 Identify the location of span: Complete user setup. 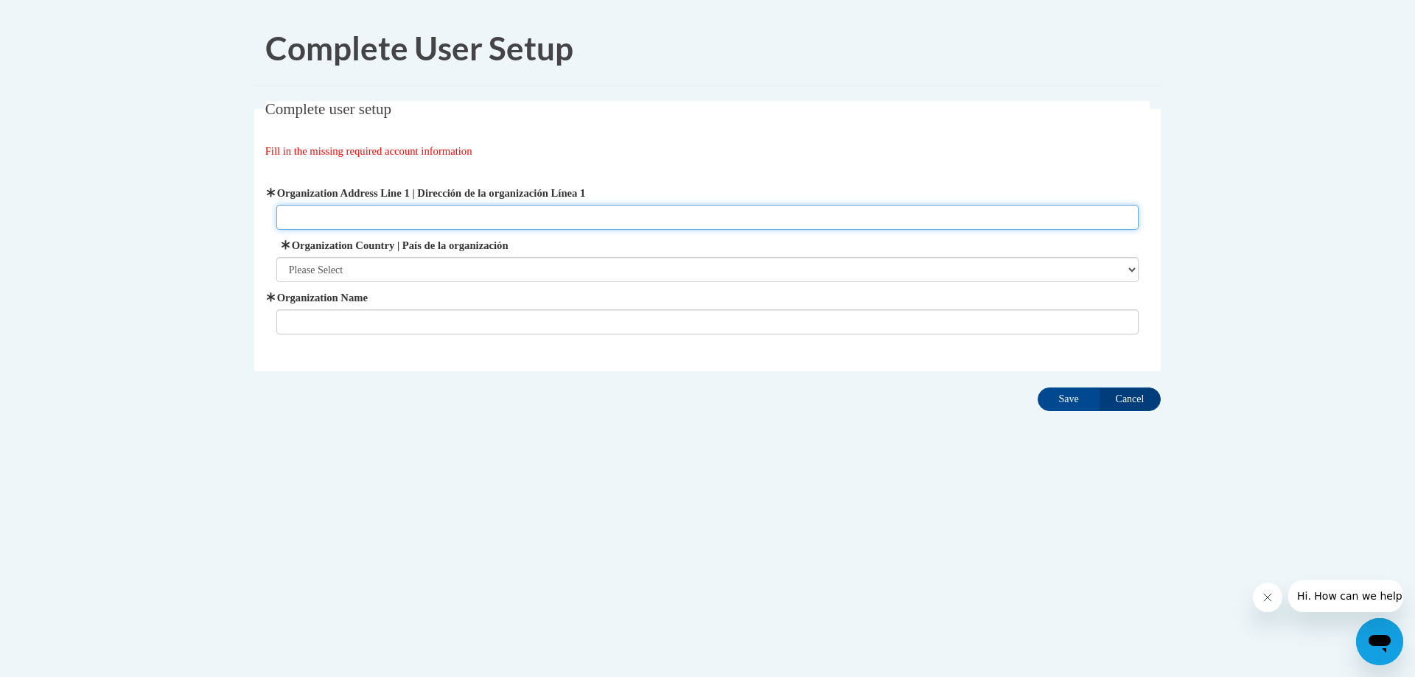
(328, 109).